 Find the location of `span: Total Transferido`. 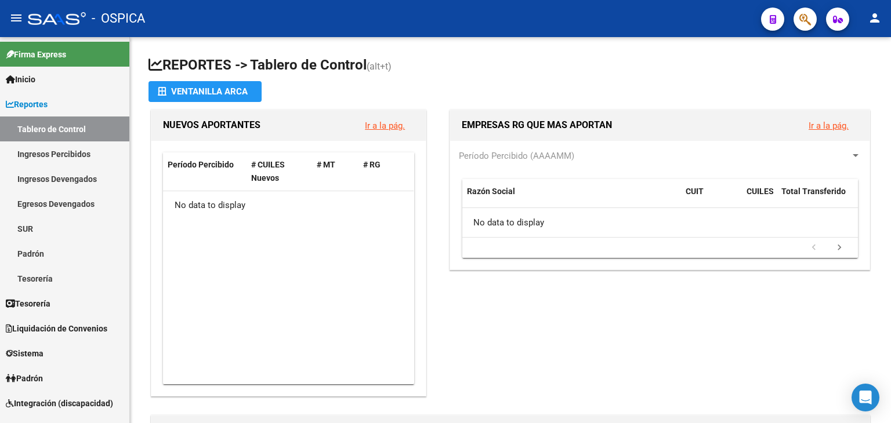

span: Total Transferido is located at coordinates (813, 191).